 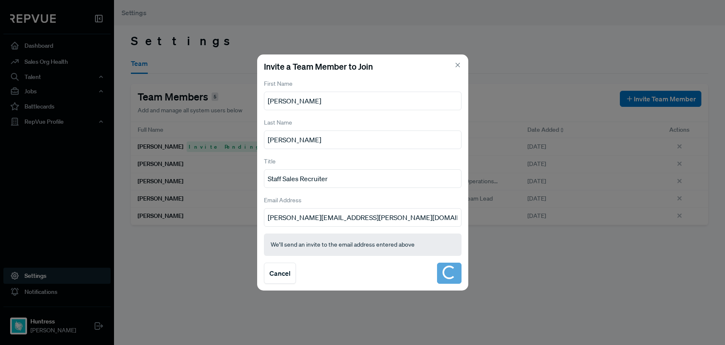 I want to click on input: John, so click(x=363, y=101).